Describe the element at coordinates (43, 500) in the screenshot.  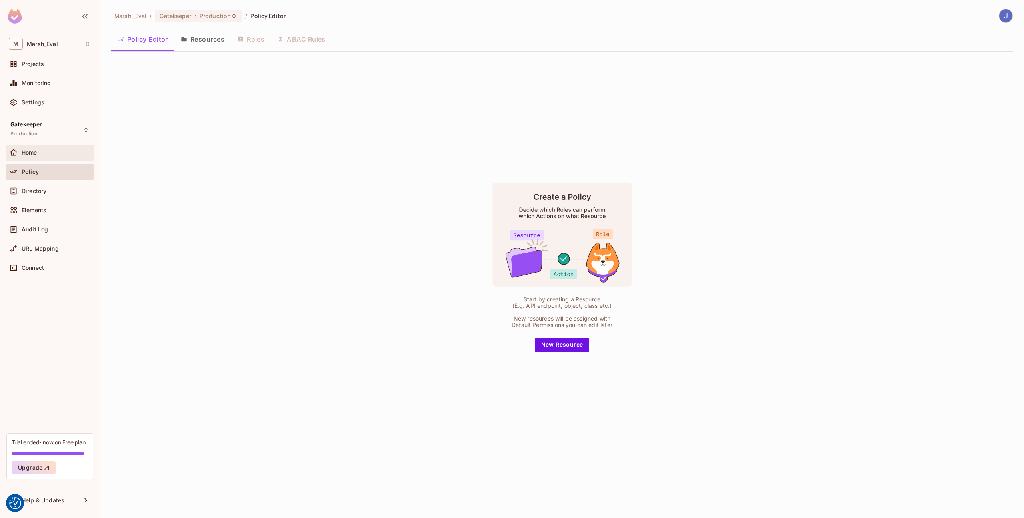
I see `span: Help & Updates` at that location.